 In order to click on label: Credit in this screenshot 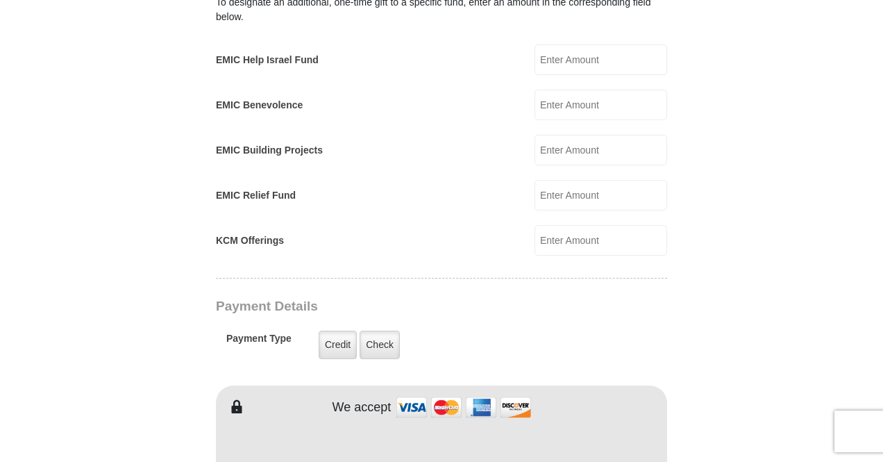, I will do `click(337, 344)`.